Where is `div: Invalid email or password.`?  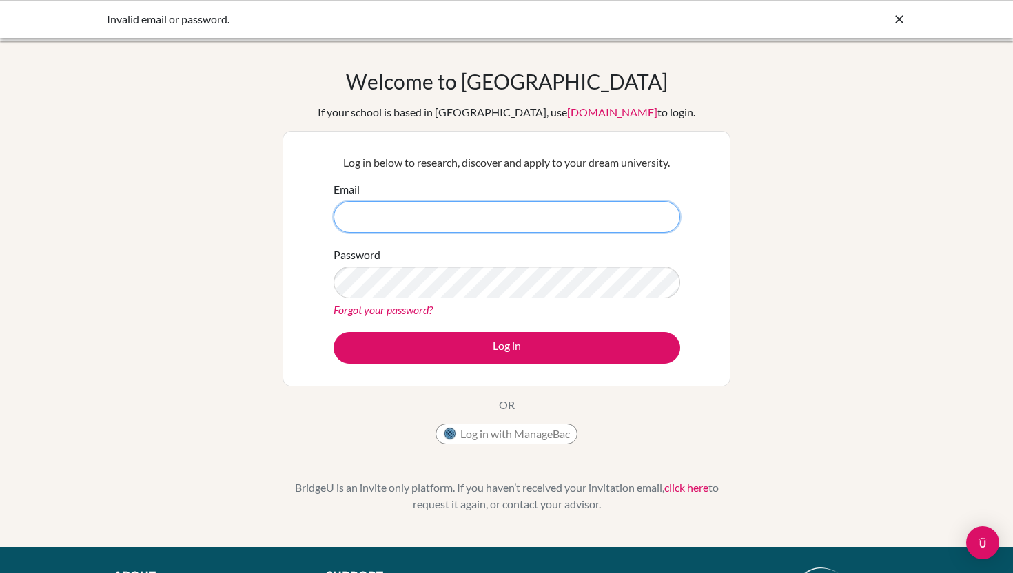
div: Invalid email or password. is located at coordinates (403, 19).